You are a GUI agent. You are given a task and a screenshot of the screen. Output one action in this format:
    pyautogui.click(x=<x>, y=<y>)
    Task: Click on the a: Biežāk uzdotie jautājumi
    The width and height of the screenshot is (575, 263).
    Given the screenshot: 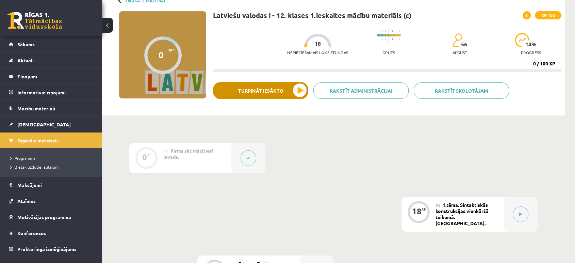 What is the action you would take?
    pyautogui.click(x=53, y=167)
    